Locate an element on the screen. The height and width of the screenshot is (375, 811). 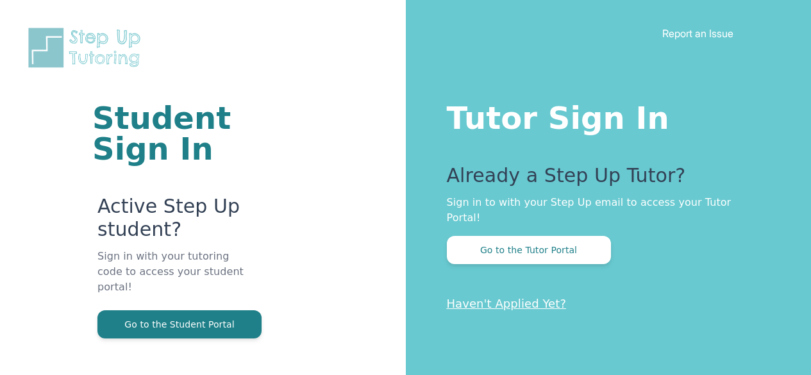
a: Go to the Student Portal is located at coordinates (180, 324).